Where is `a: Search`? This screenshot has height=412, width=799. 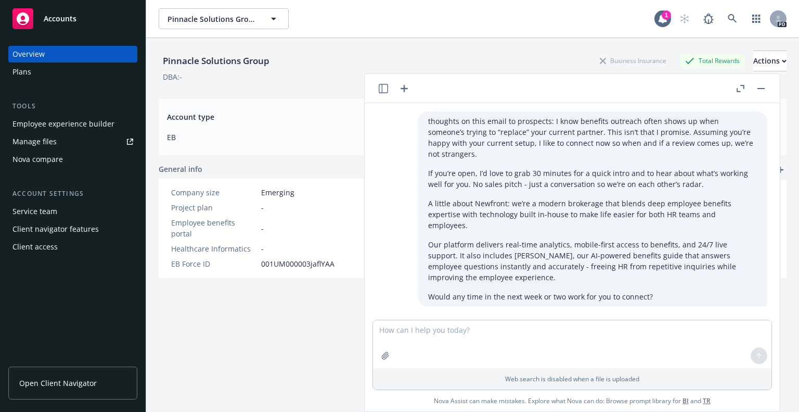 a: Search is located at coordinates (733, 19).